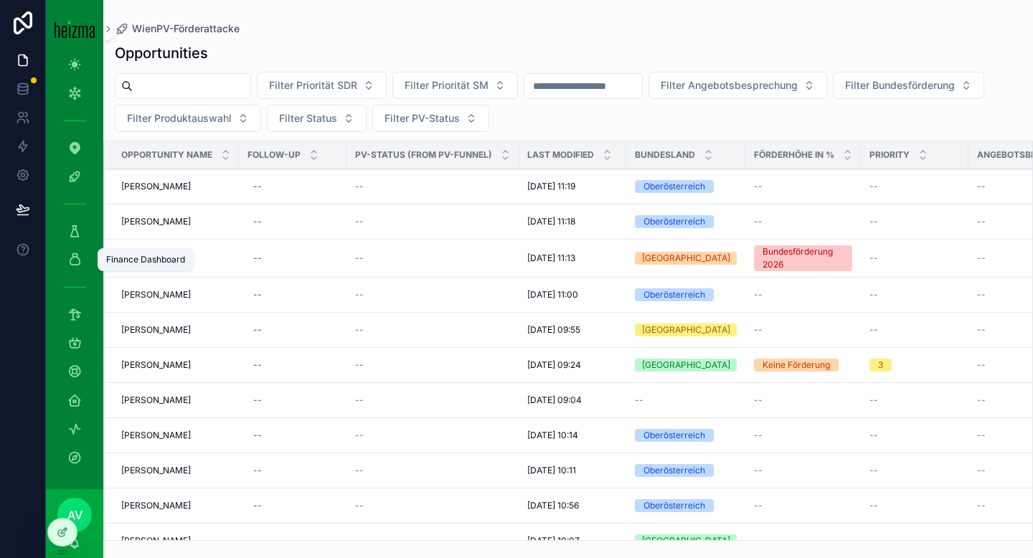 The image size is (1033, 558). Describe the element at coordinates (186, 29) in the screenshot. I see `span: WienPV-Förderattacke` at that location.